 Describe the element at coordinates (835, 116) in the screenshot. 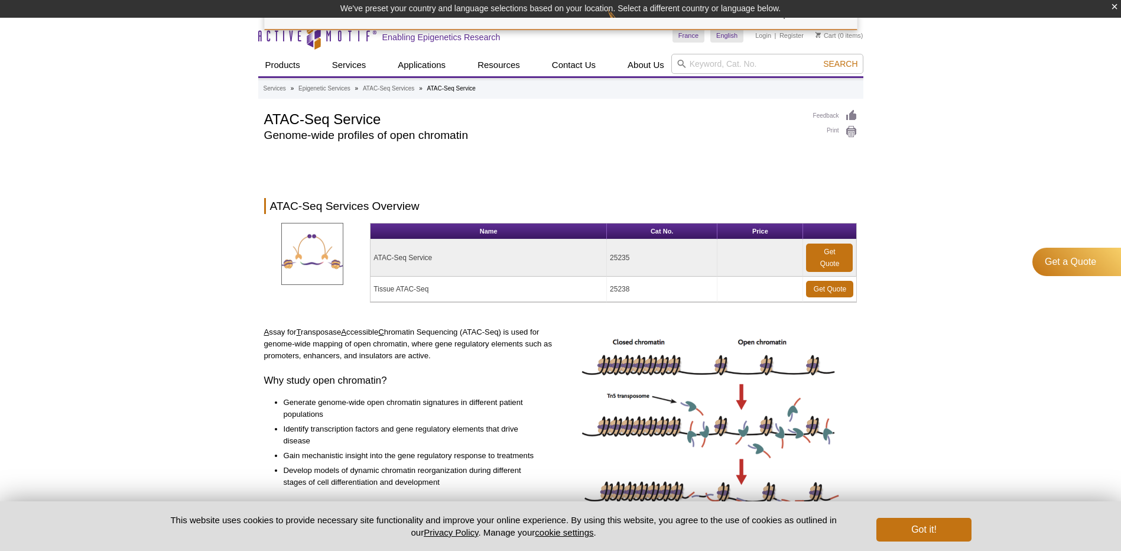

I see `a: Feedback` at that location.